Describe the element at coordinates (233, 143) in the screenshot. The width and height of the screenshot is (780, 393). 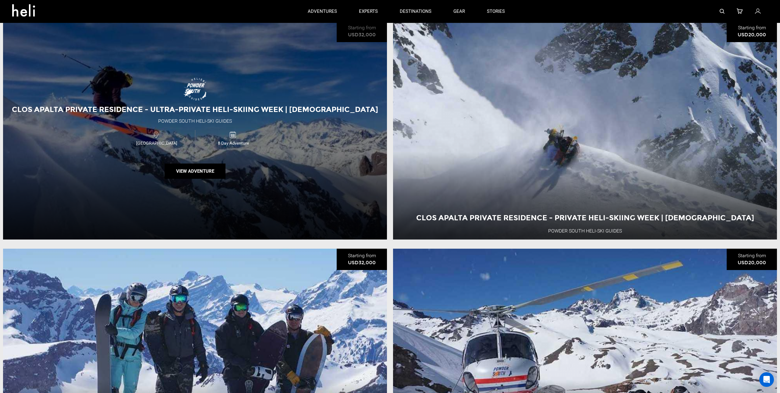
I see `span: 8 Day Adventure` at that location.